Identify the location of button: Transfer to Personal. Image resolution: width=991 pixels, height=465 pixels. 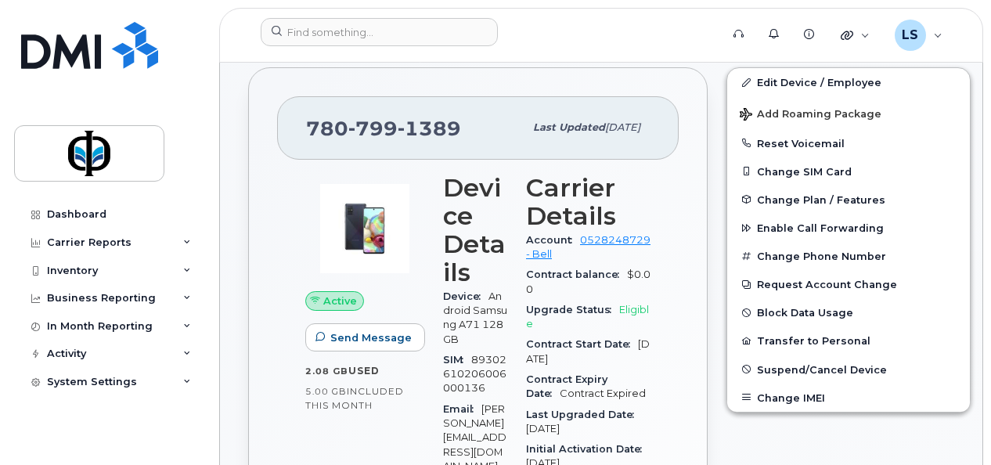
(849, 341).